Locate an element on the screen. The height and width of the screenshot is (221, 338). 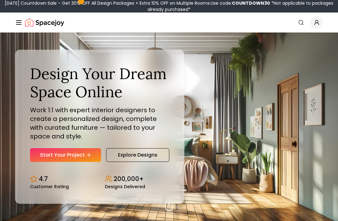
img: Spacejoy Logo is located at coordinates (44, 23).